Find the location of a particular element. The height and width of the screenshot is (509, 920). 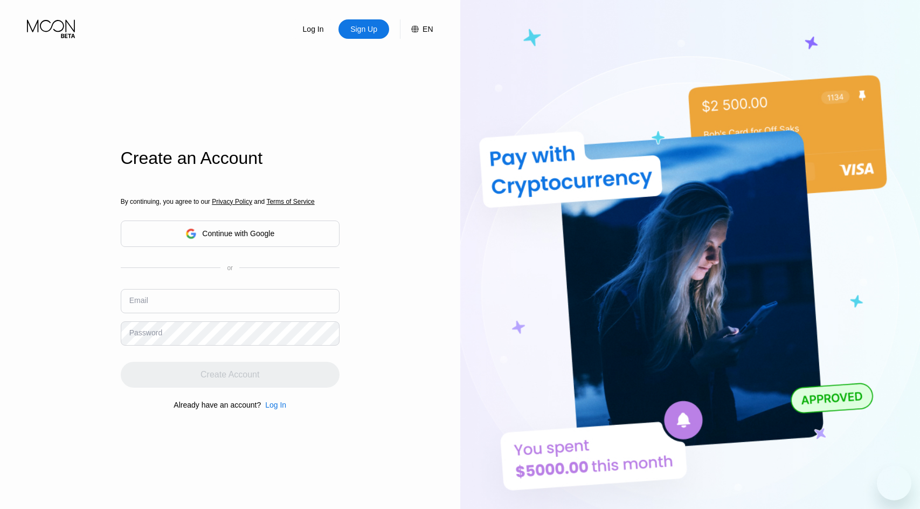

span: and is located at coordinates (259, 201).